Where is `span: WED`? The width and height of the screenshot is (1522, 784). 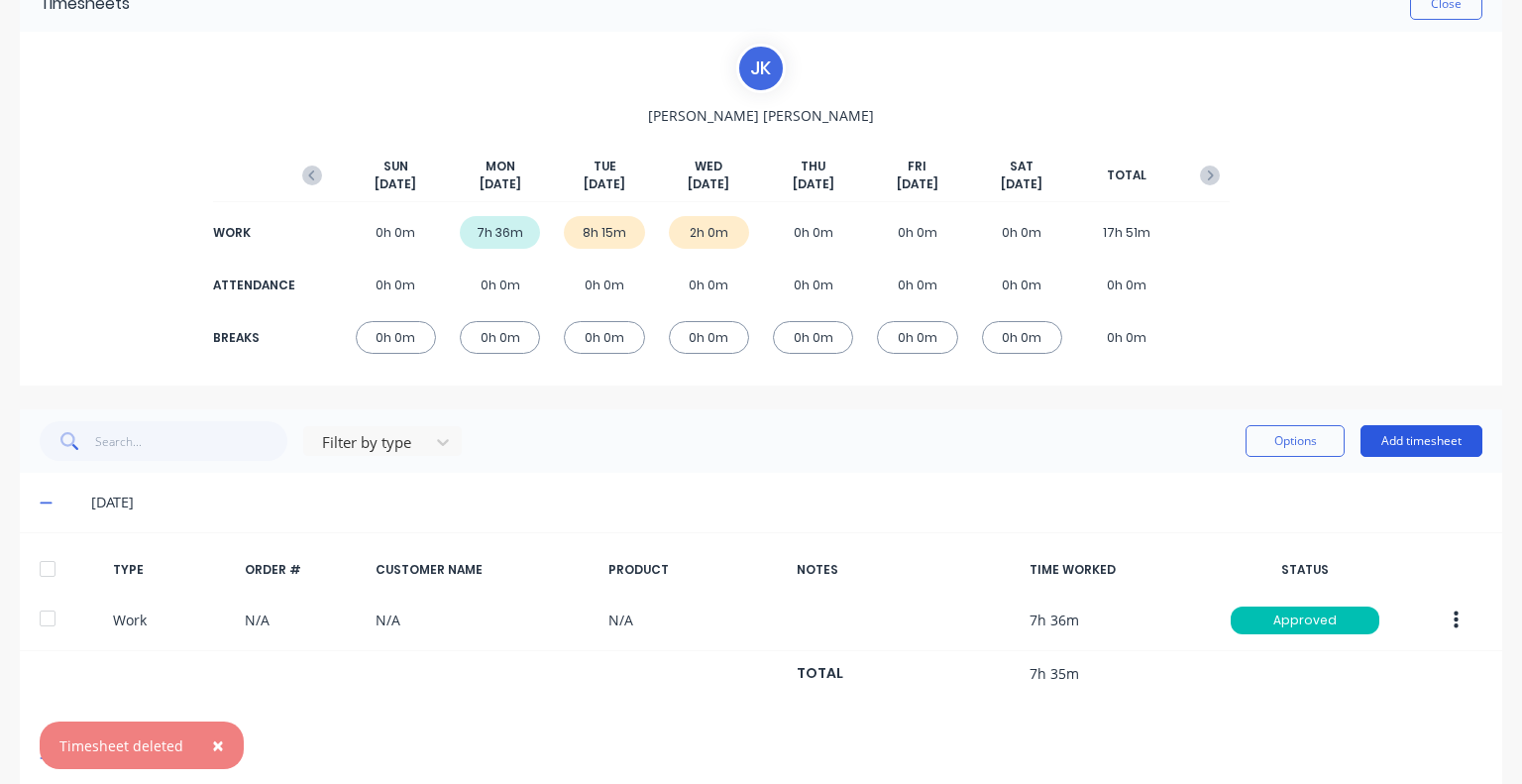
span: WED is located at coordinates (709, 167).